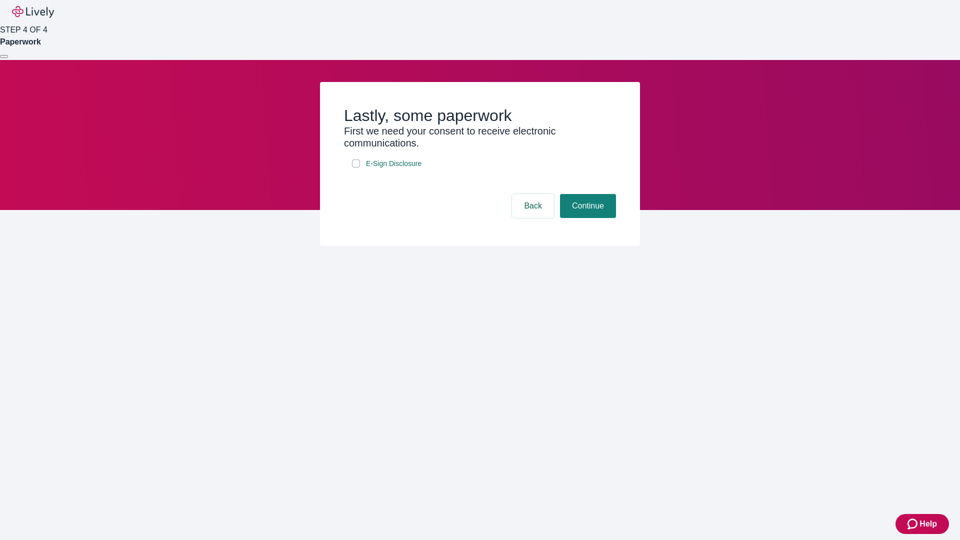  I want to click on span: Help, so click(928, 524).